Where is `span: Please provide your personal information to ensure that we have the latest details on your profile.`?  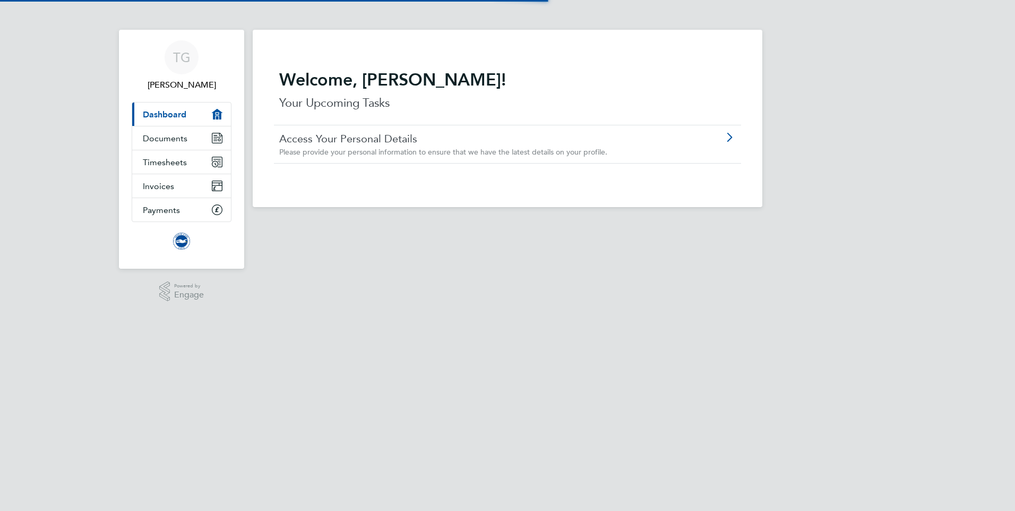
span: Please provide your personal information to ensure that we have the latest details on your profile. is located at coordinates (443, 152).